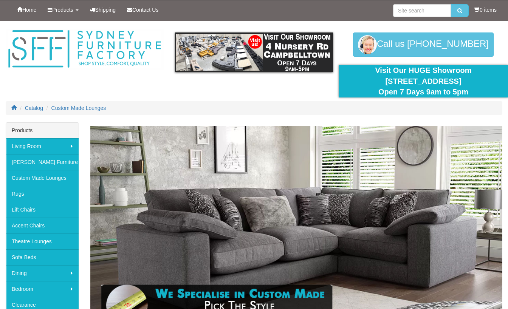 The image size is (508, 309). I want to click on a: Shipping, so click(103, 10).